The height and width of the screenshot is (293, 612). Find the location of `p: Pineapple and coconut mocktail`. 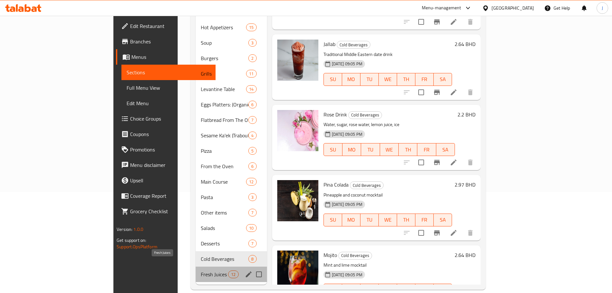

p: Pineapple and coconut mocktail is located at coordinates (388, 195).